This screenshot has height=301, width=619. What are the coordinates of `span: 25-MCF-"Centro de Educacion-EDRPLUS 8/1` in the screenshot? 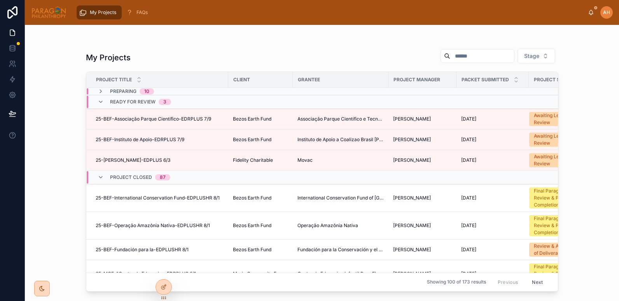 It's located at (146, 274).